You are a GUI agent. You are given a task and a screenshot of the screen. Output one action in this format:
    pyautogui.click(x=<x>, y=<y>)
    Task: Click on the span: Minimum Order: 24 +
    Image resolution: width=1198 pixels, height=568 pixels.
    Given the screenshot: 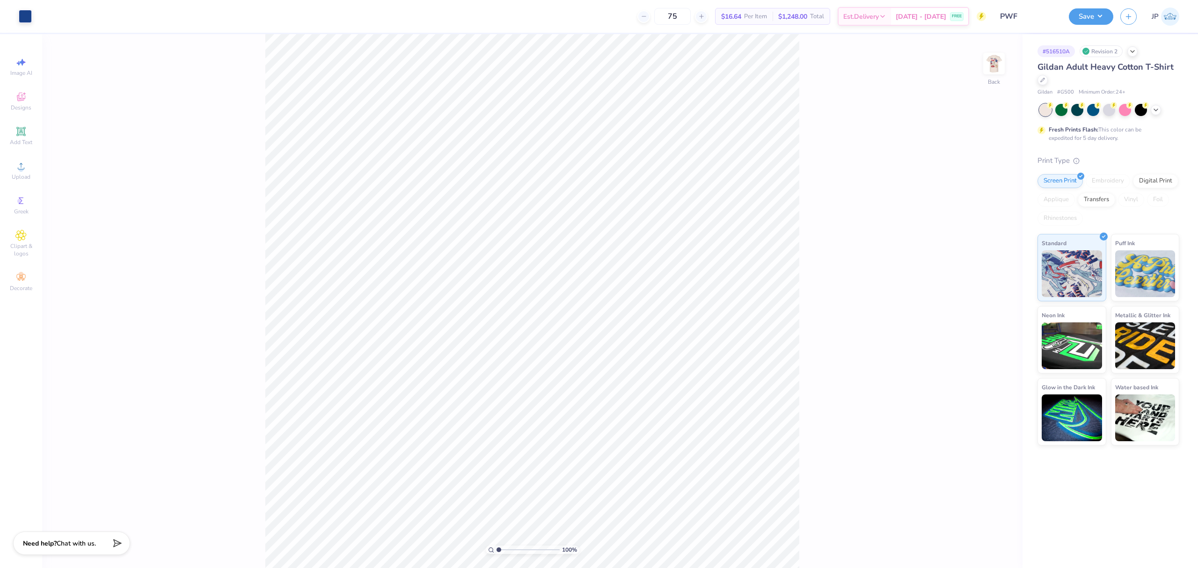 What is the action you would take?
    pyautogui.click(x=1102, y=92)
    